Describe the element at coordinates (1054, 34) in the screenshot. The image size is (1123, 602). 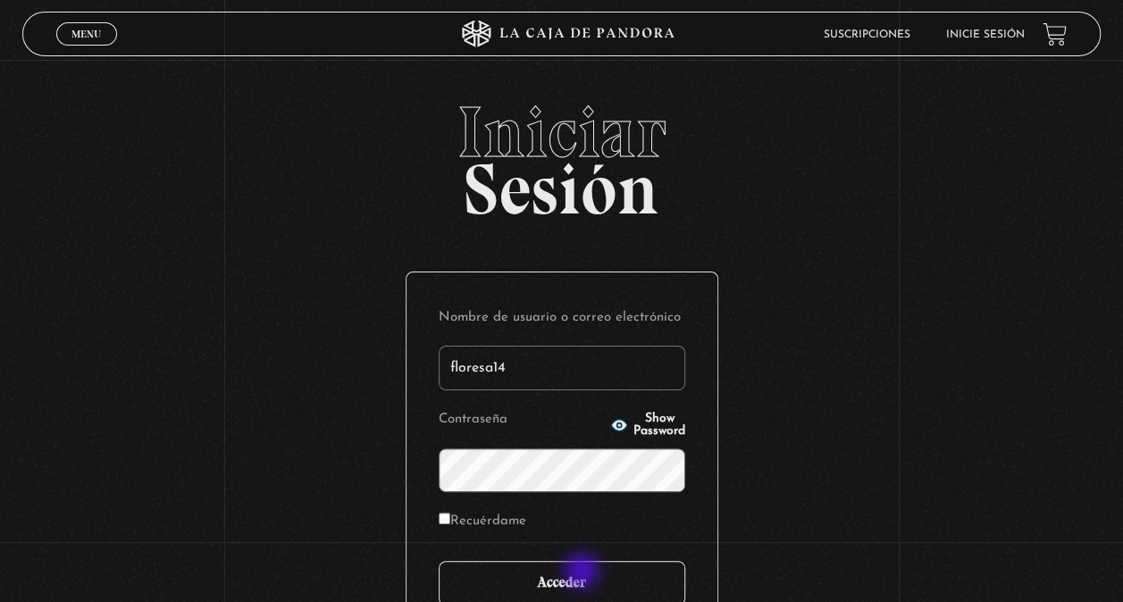
I see `a: View your shopping cart` at that location.